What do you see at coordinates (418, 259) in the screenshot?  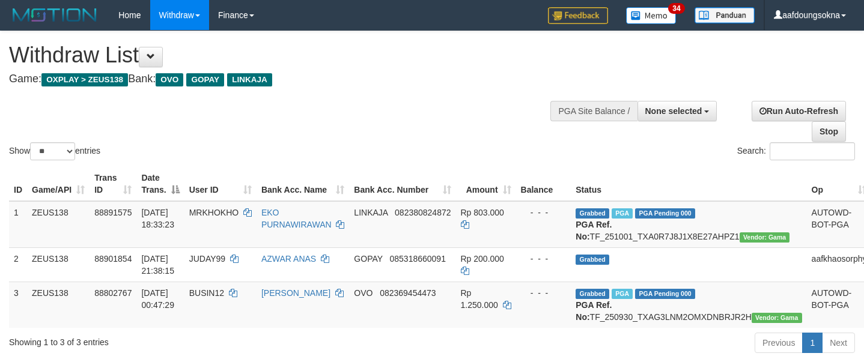 I see `span: Copy 085318660091 to clipboard` at bounding box center [418, 259].